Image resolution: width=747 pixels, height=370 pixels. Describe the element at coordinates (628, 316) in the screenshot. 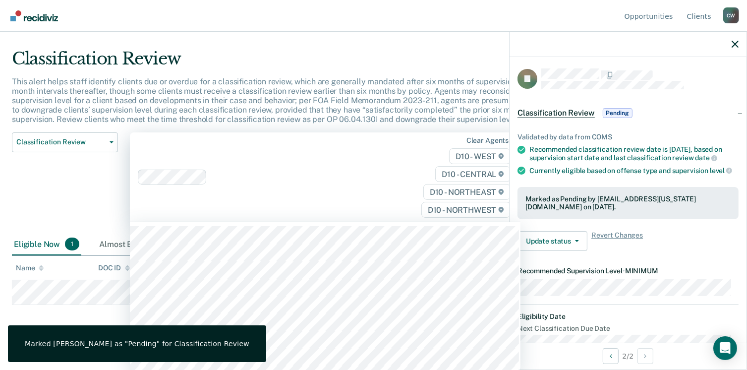

I see `dt: Eligibility Date` at that location.